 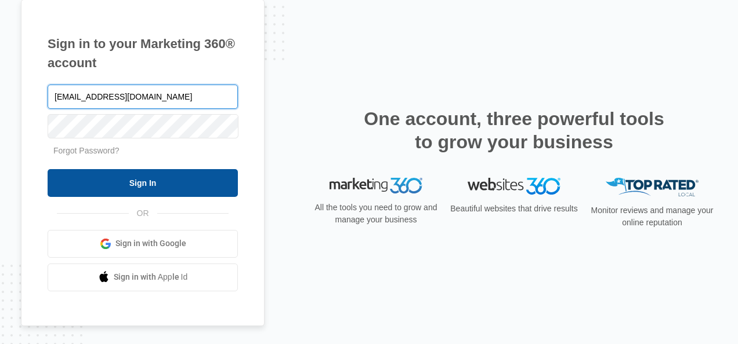 What do you see at coordinates (514, 209) in the screenshot?
I see `p: Beautiful websites that drive results` at bounding box center [514, 209].